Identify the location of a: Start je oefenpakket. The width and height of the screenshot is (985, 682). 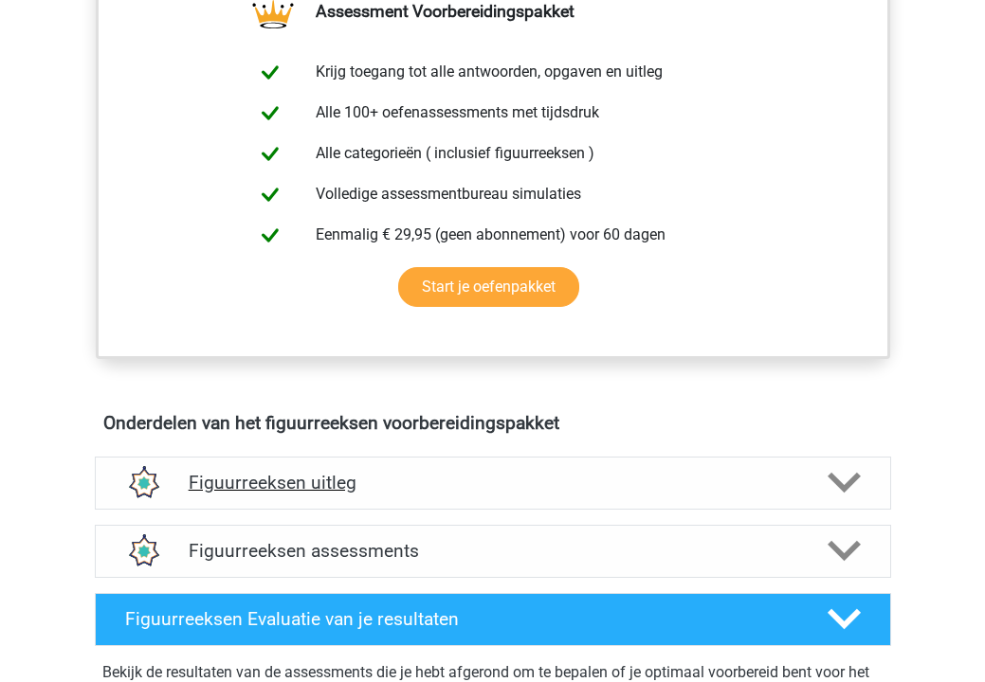
(488, 287).